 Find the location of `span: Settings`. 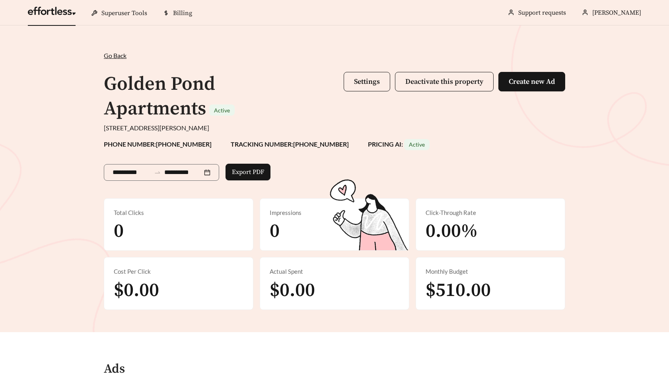

span: Settings is located at coordinates (367, 82).